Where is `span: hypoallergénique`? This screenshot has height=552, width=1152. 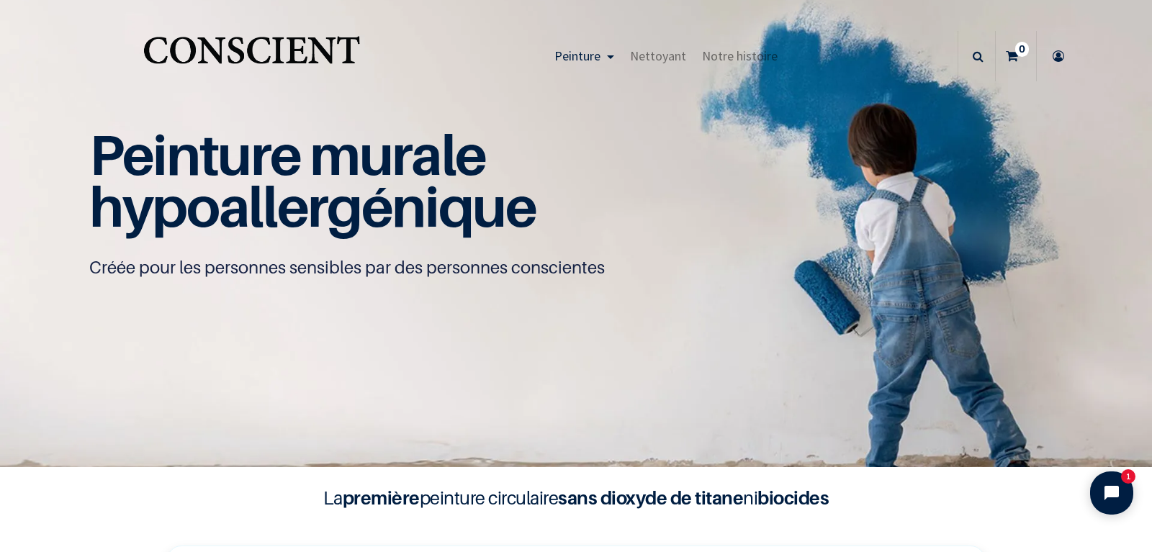 span: hypoallergénique is located at coordinates (313, 206).